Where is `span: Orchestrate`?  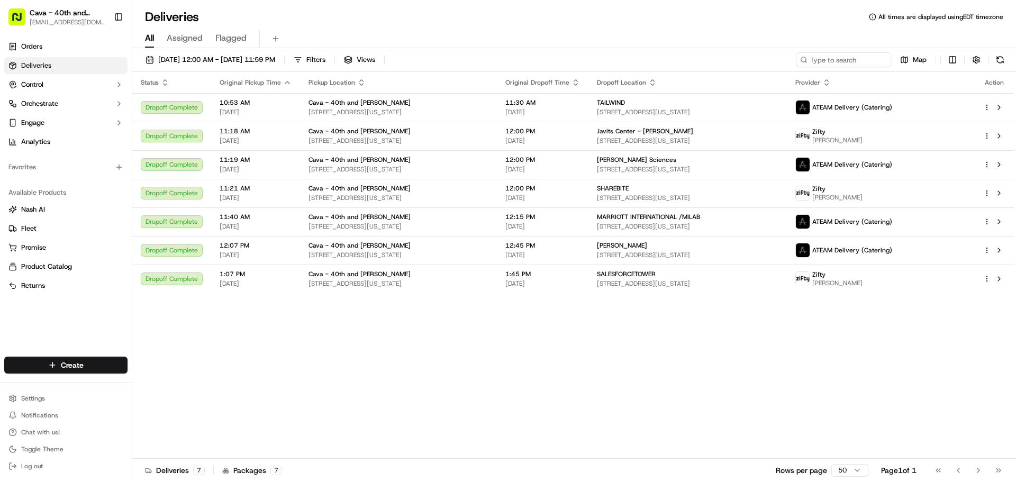
span: Orchestrate is located at coordinates (40, 104).